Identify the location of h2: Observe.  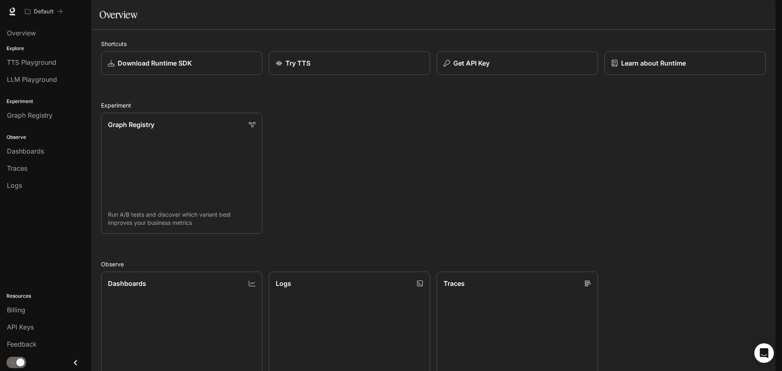
(433, 264).